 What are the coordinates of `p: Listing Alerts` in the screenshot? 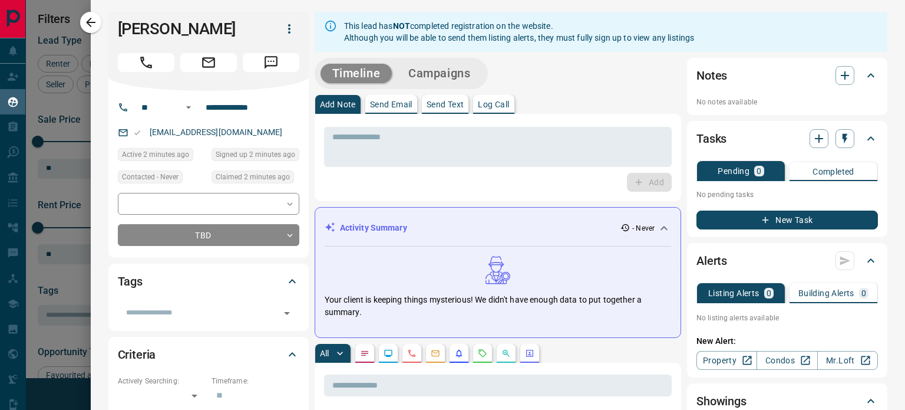 It's located at (734, 293).